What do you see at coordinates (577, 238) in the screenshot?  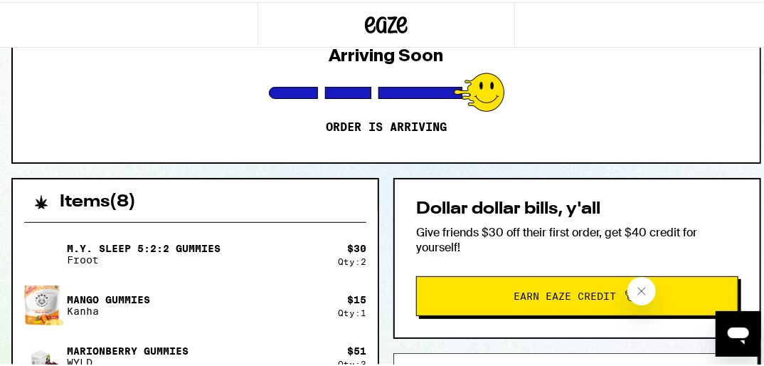 I see `p: Give friends $30 off their first order, get $40 credit for yourself!` at bounding box center [577, 238].